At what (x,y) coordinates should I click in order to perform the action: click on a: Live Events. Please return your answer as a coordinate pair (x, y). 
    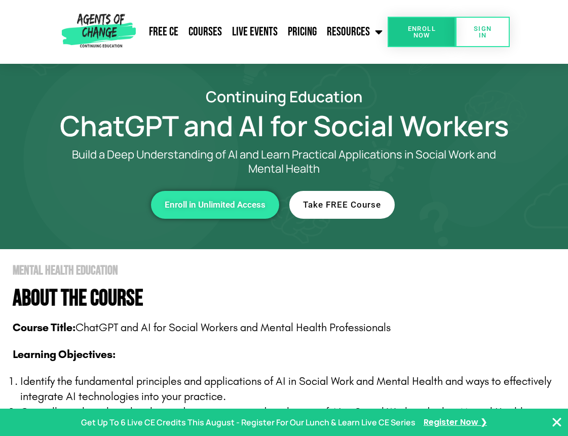
    Looking at the image, I should click on (255, 32).